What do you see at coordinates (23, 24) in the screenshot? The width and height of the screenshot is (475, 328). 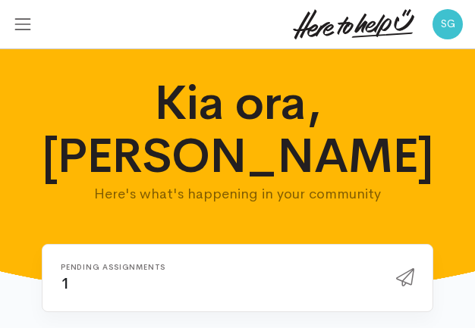 I see `button: Toggle navigation` at bounding box center [23, 24].